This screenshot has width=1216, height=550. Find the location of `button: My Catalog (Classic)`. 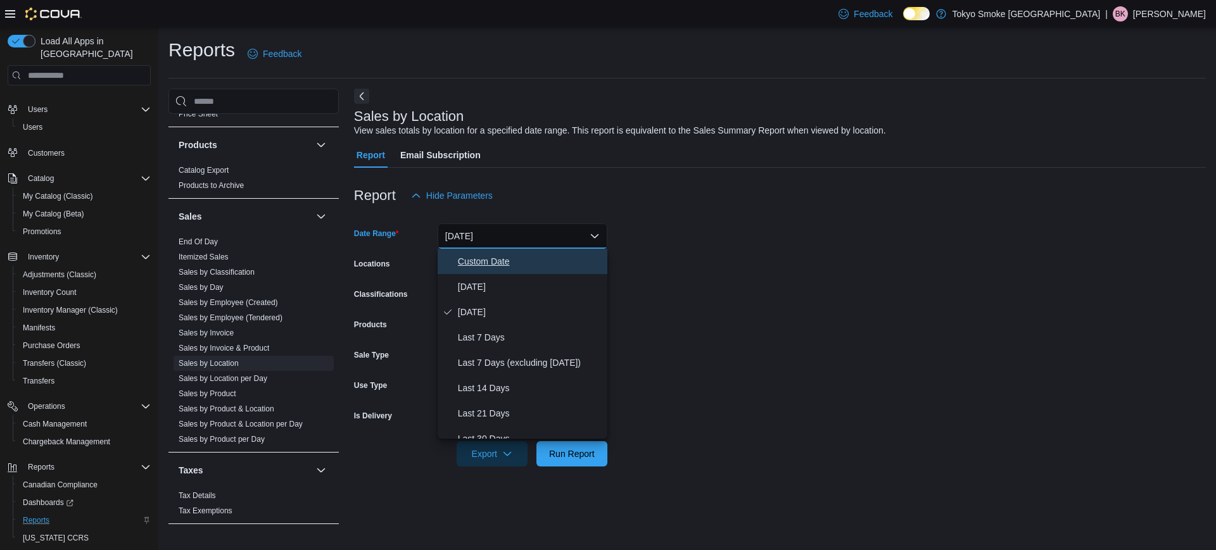

button: My Catalog (Classic) is located at coordinates (84, 196).